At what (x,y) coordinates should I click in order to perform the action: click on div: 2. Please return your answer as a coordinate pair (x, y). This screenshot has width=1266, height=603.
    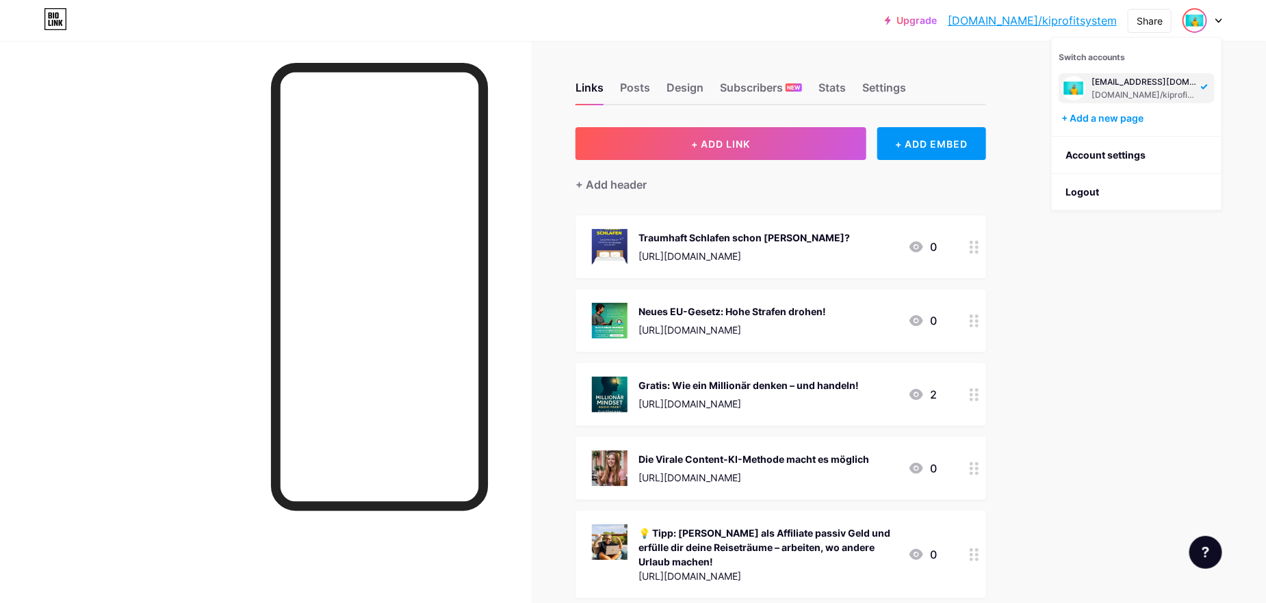
    Looking at the image, I should click on (922, 395).